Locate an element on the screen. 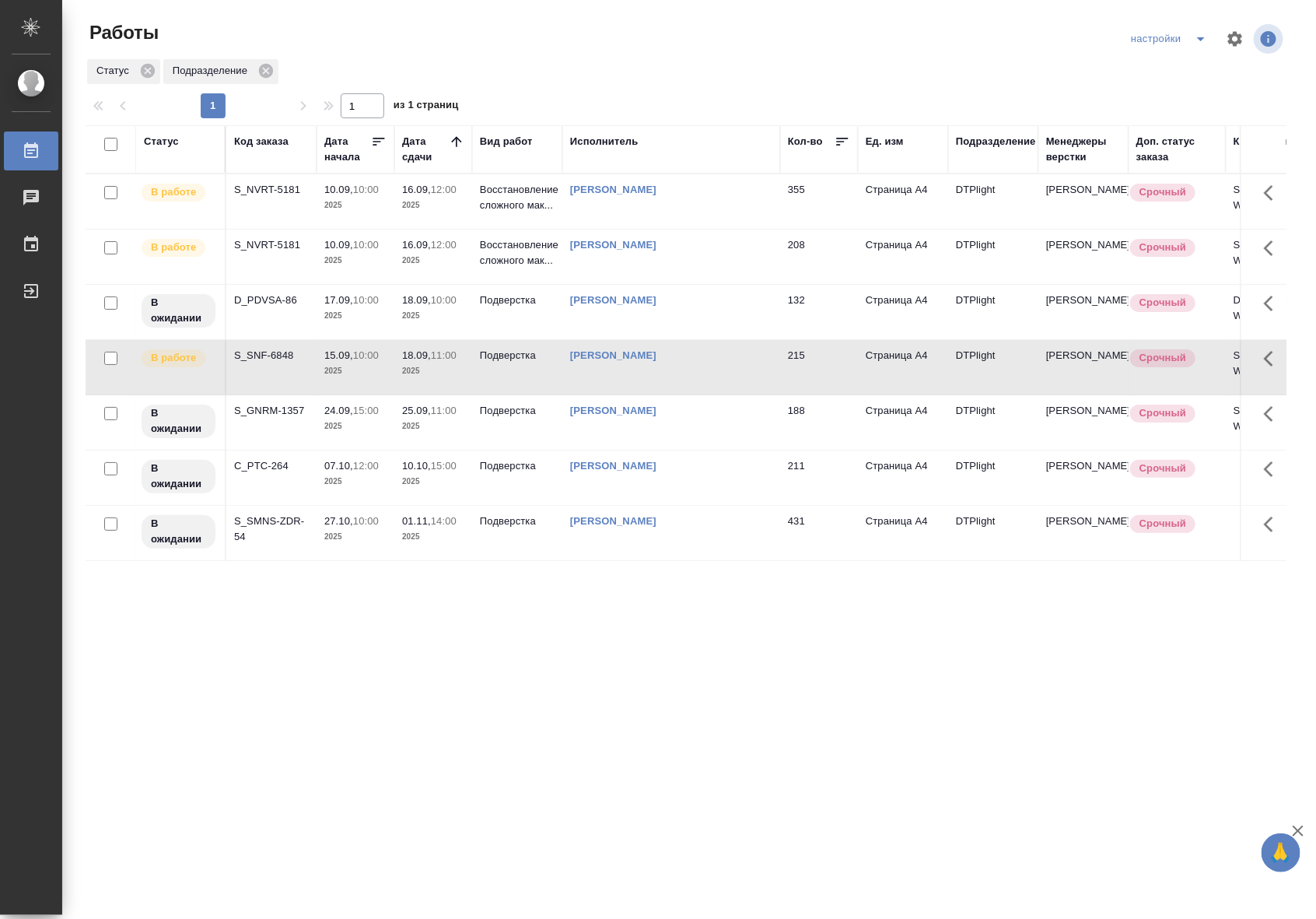 The height and width of the screenshot is (919, 1316). div: Подразделение is located at coordinates (221, 72).